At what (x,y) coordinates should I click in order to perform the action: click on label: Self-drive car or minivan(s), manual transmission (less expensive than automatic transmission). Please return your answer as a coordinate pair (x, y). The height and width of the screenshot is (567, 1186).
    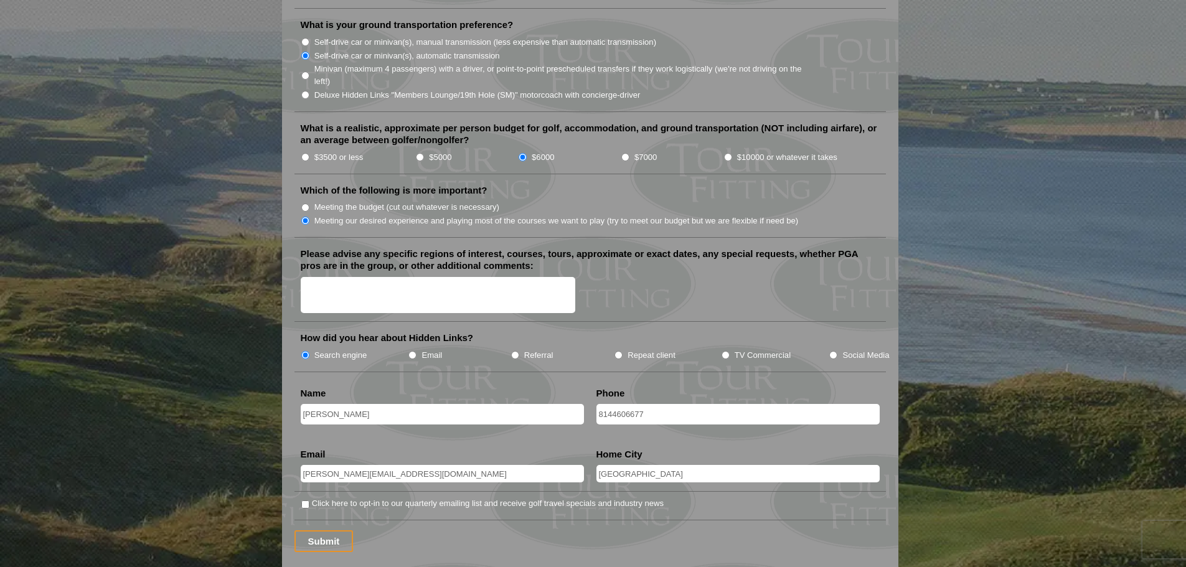
    Looking at the image, I should click on (485, 42).